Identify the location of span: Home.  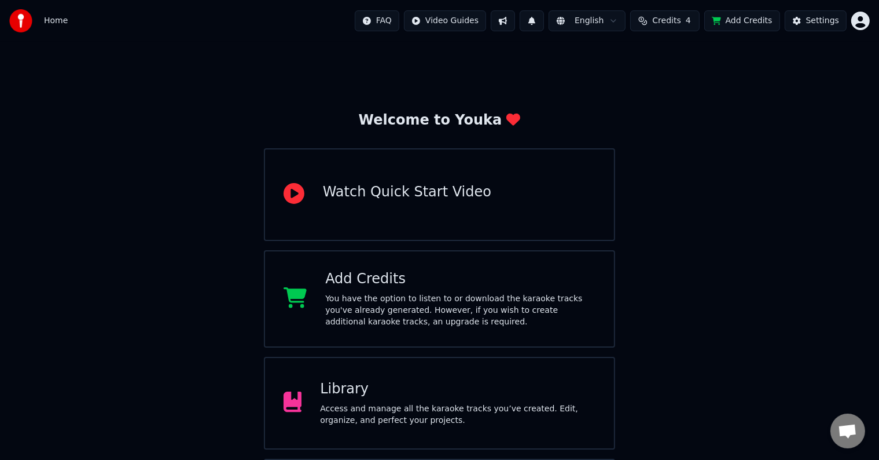
(56, 21).